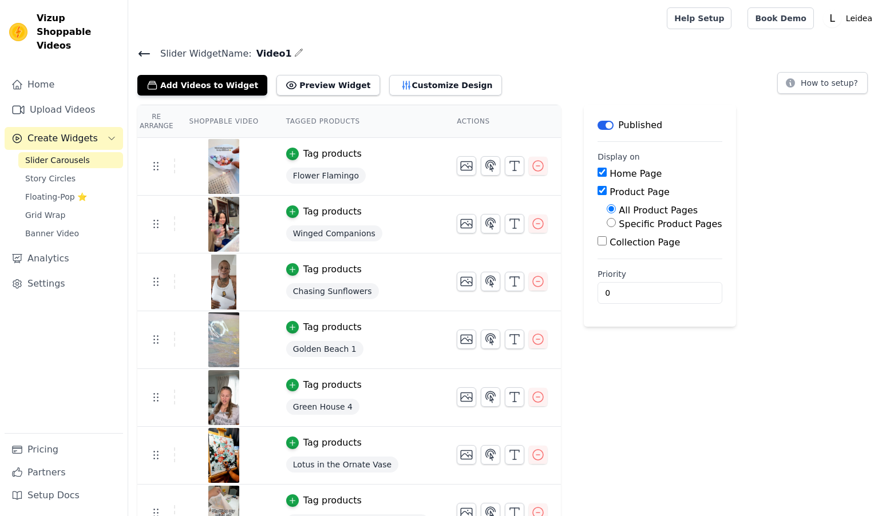 The height and width of the screenshot is (516, 886). Describe the element at coordinates (70, 215) in the screenshot. I see `a: Grid Wrap` at that location.